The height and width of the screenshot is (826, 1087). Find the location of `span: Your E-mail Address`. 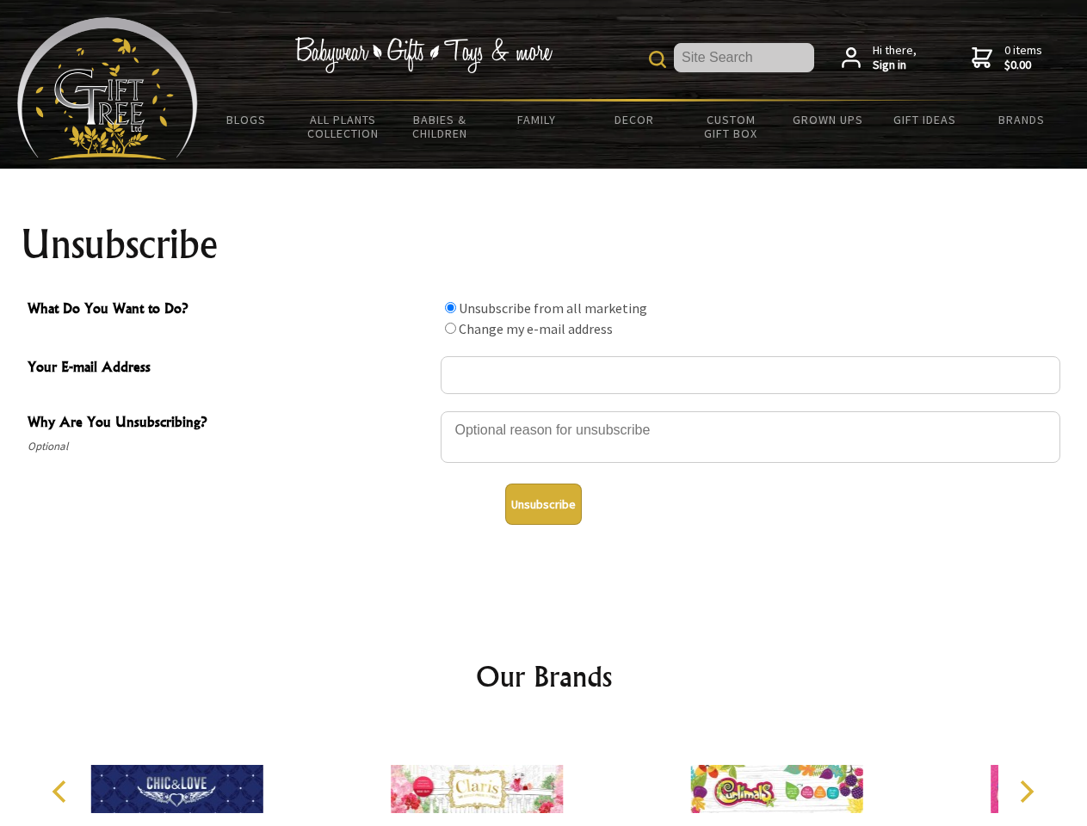

span: Your E-mail Address is located at coordinates (230, 368).